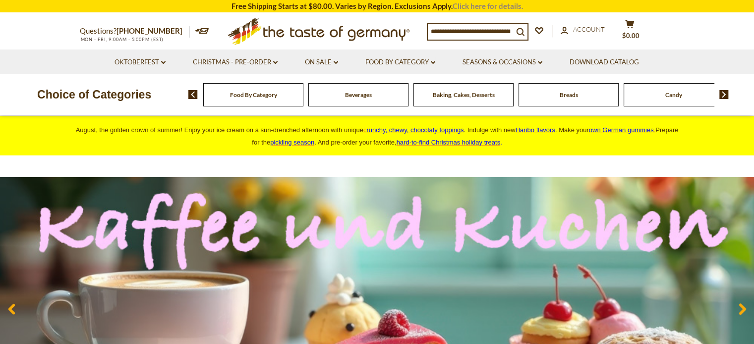 This screenshot has height=344, width=754. What do you see at coordinates (674, 95) in the screenshot?
I see `span: Candy` at bounding box center [674, 95].